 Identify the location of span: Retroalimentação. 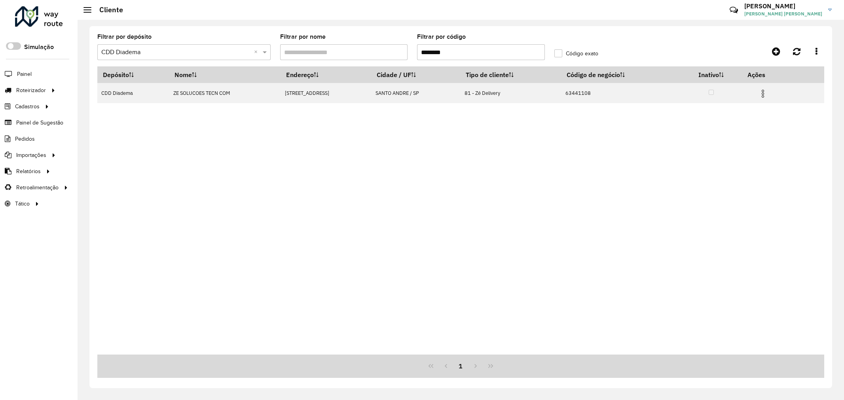
(37, 188).